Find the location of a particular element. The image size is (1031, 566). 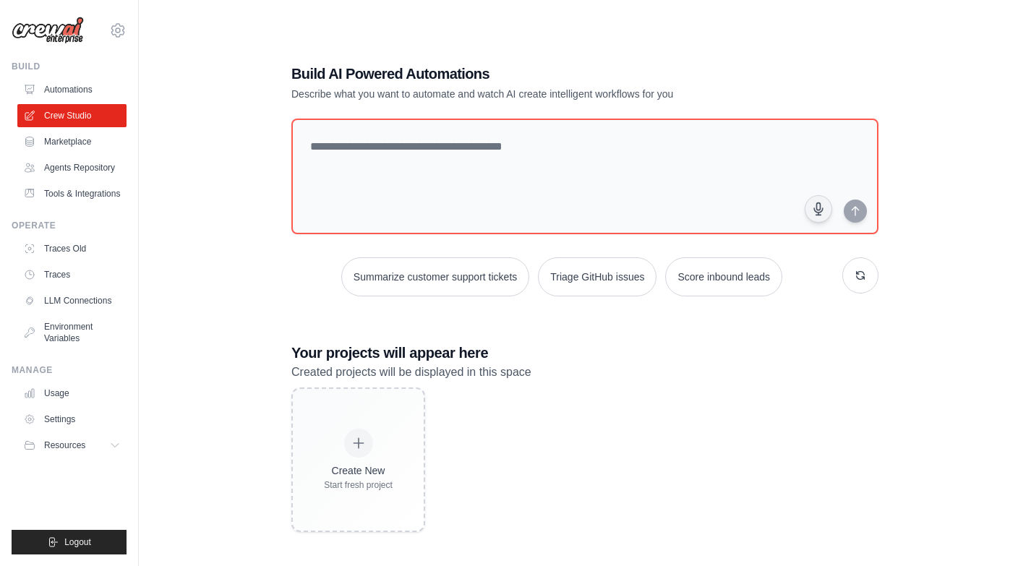

span: Logout is located at coordinates (77, 542).